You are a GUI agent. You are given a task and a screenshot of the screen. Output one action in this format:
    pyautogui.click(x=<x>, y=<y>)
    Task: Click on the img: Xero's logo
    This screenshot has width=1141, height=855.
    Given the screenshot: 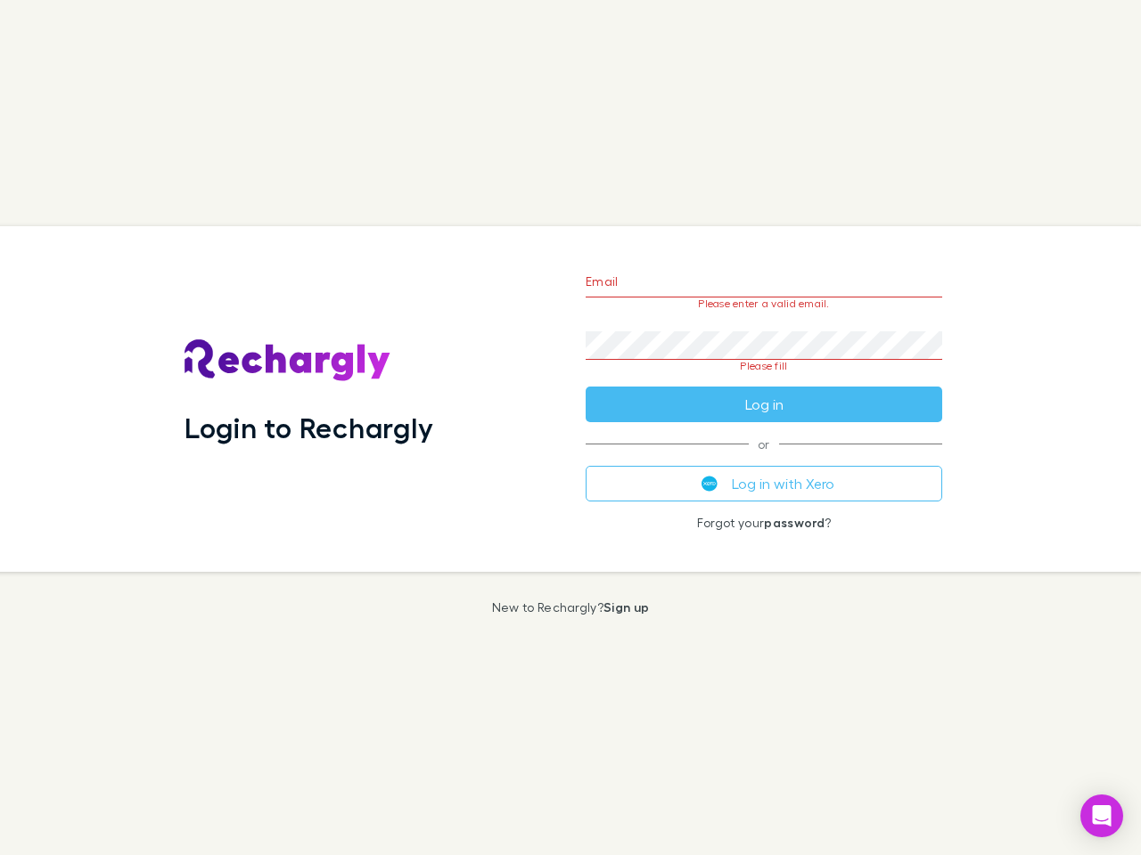 What is the action you would take?
    pyautogui.click(x=709, y=484)
    